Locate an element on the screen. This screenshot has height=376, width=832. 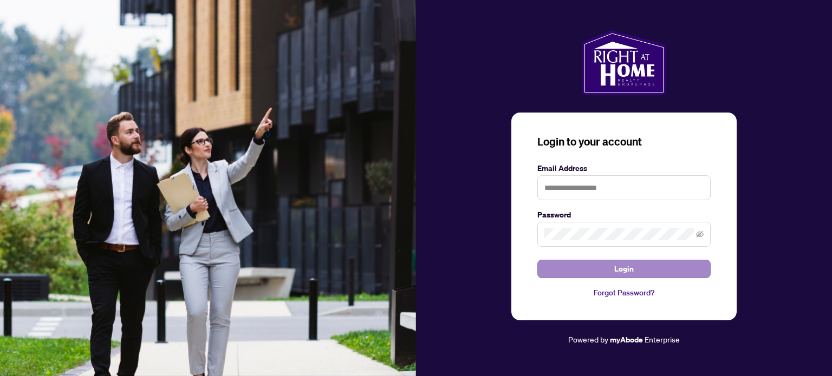
img: ma-logo is located at coordinates (623, 63).